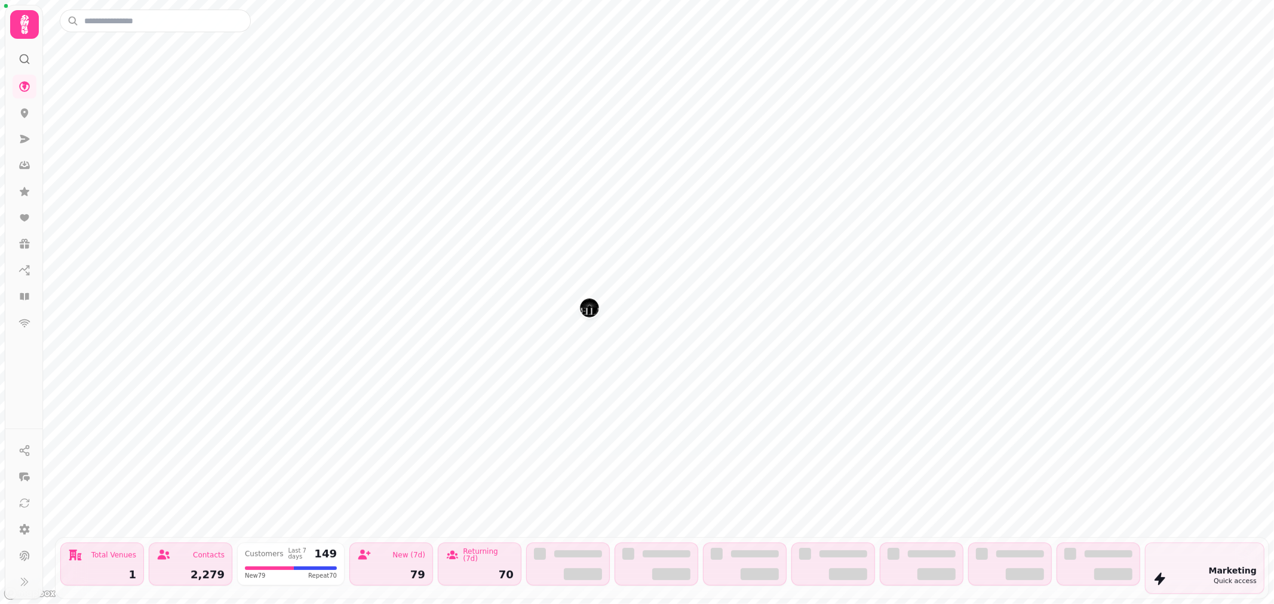 This screenshot has width=1274, height=604. Describe the element at coordinates (255, 576) in the screenshot. I see `span: New 79` at that location.